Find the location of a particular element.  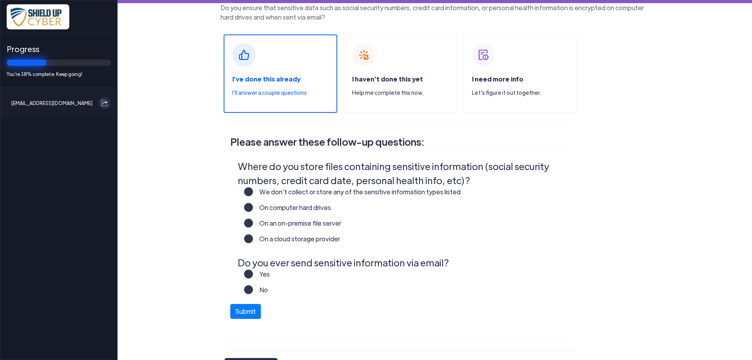

label: We don’t collect or store any of the sensitive information types listed is located at coordinates (357, 195).